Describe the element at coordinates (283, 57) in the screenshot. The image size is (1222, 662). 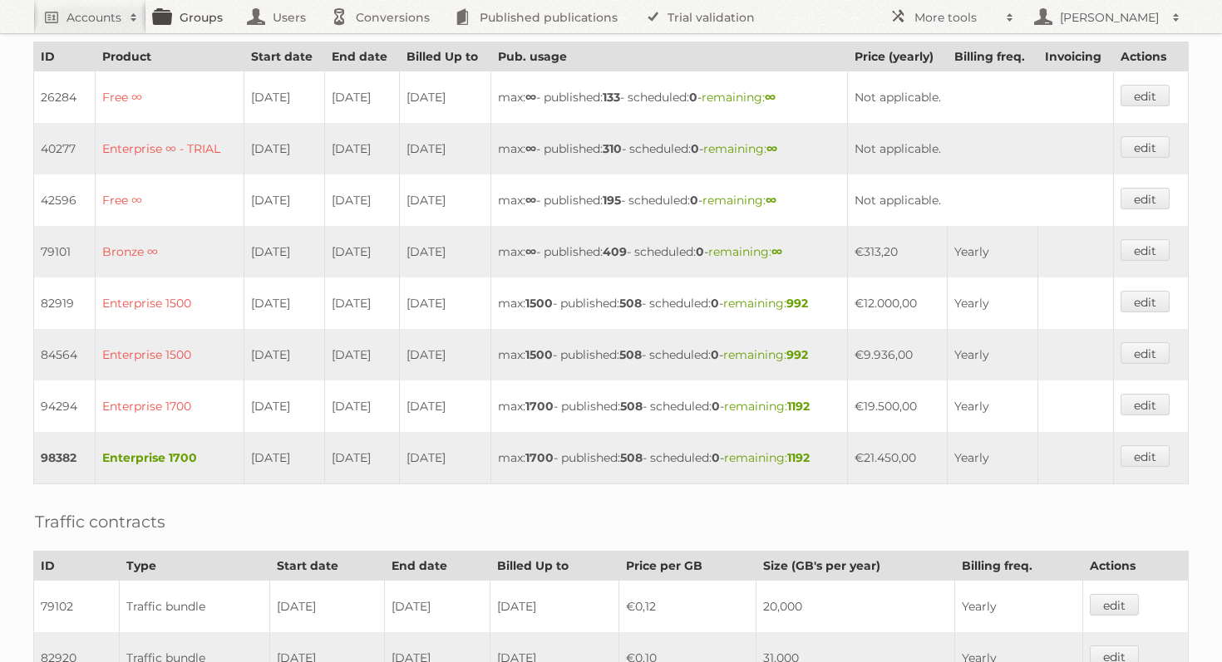
I see `th: Start date` at that location.